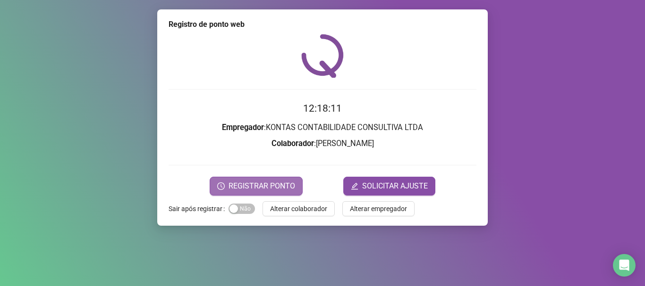  What do you see at coordinates (378, 209) in the screenshot?
I see `span: Alterar empregador` at bounding box center [378, 209].